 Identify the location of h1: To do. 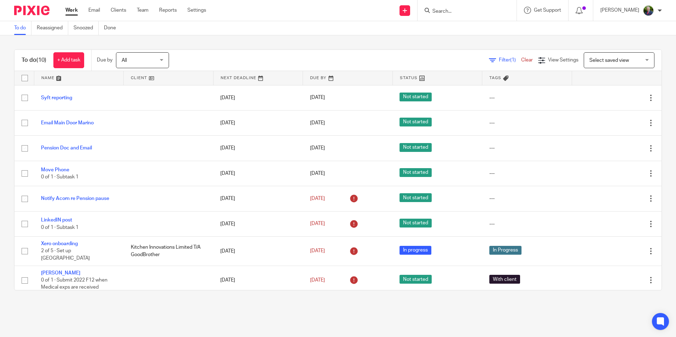
(34, 60).